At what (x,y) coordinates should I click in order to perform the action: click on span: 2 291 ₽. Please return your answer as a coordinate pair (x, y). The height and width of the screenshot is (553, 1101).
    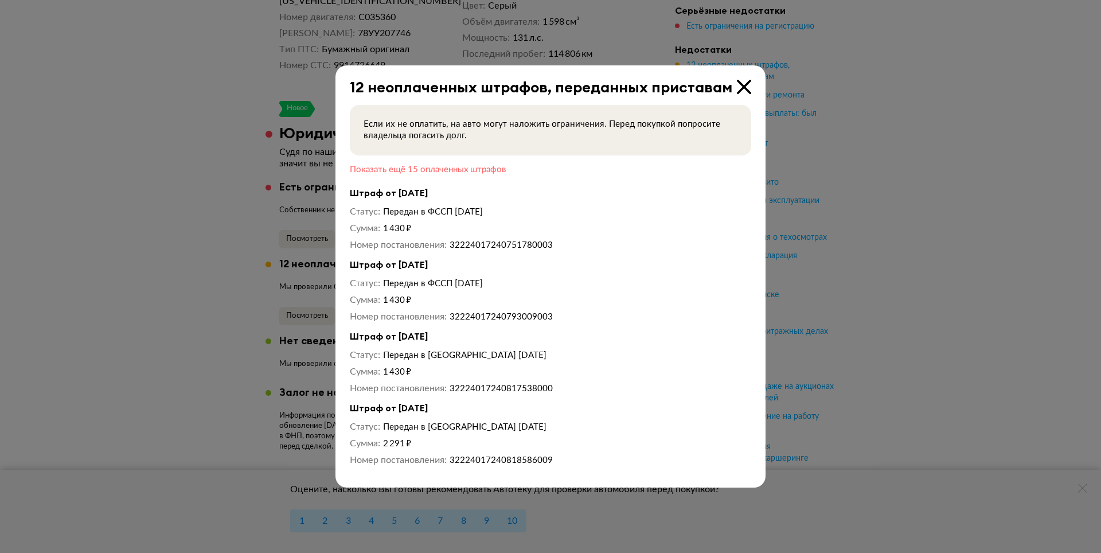
    Looking at the image, I should click on (397, 443).